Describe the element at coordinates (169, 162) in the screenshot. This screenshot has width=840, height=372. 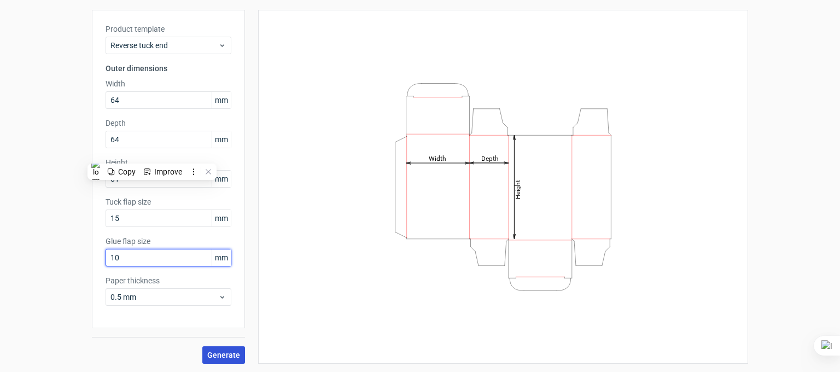
I see `label: Height` at that location.